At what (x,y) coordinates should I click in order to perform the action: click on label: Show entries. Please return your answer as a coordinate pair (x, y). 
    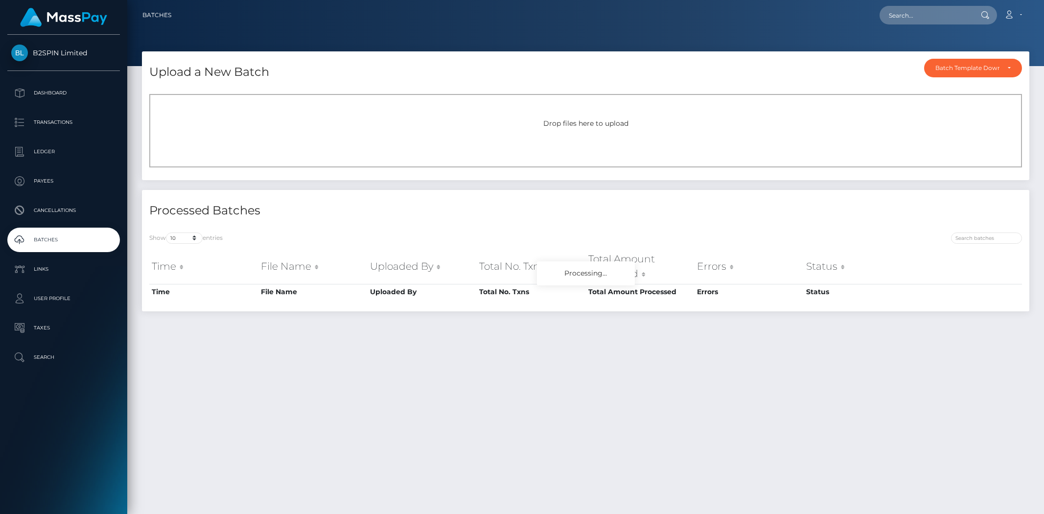
    Looking at the image, I should click on (186, 238).